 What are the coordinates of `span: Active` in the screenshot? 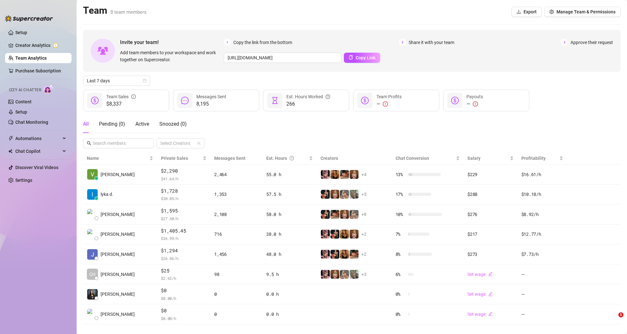 It's located at (142, 124).